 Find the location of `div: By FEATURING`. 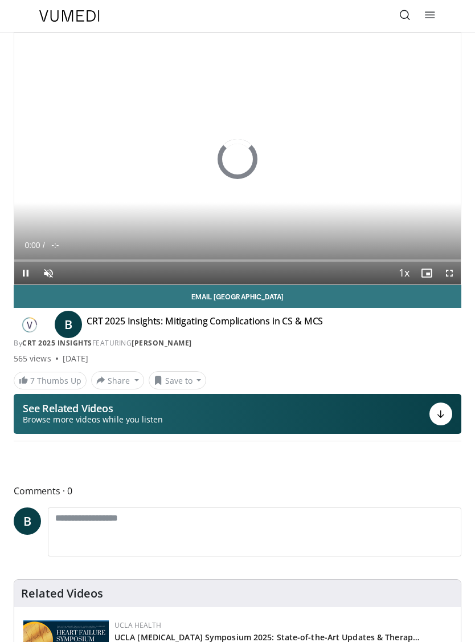

div: By FEATURING is located at coordinates (238, 343).